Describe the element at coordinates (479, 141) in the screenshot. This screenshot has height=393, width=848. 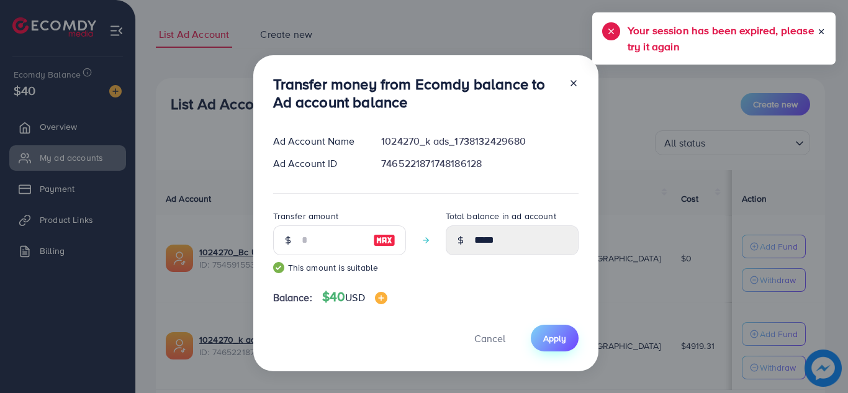
I see `div: 1024270_k ads_1738132429680` at that location.